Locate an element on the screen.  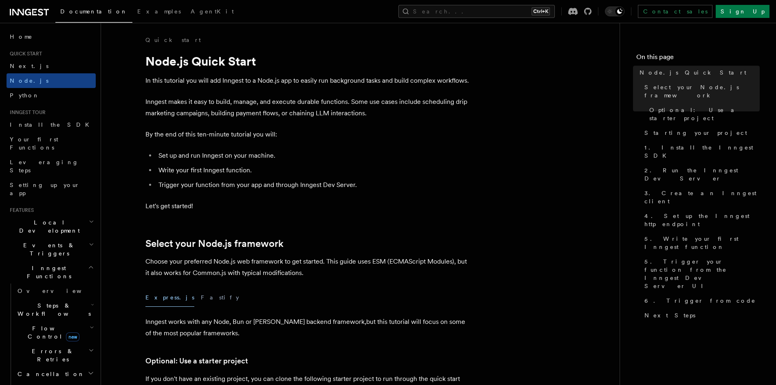
span: Python is located at coordinates (24, 95).